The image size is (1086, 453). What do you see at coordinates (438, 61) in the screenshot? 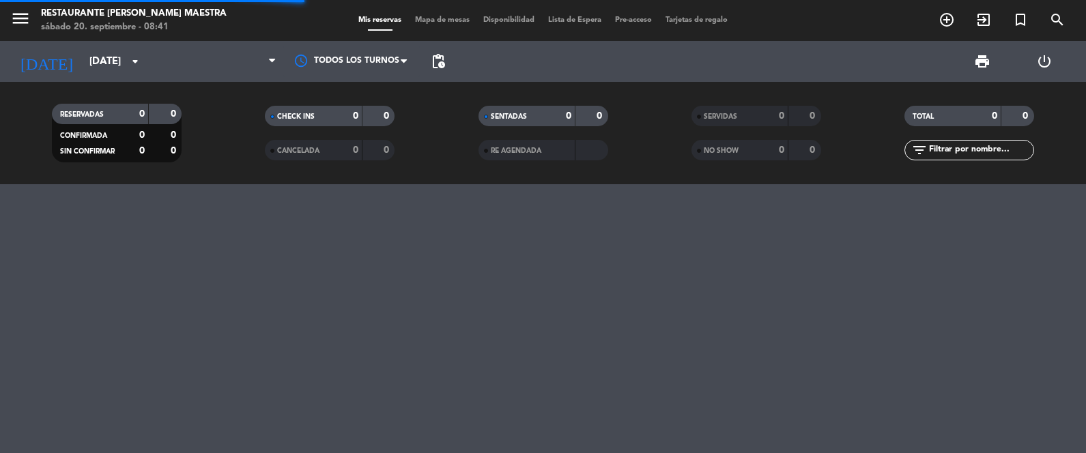
I see `span: pending_actions` at bounding box center [438, 61].